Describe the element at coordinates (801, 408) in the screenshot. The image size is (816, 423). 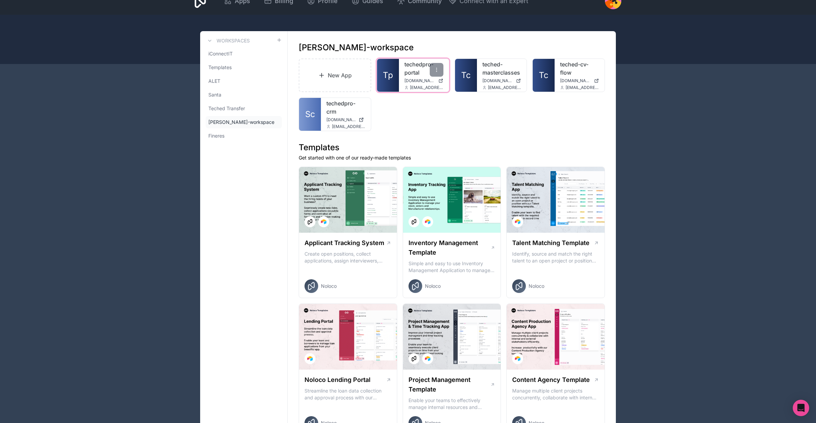
I see `div: Open Intercom Messenger` at that location.